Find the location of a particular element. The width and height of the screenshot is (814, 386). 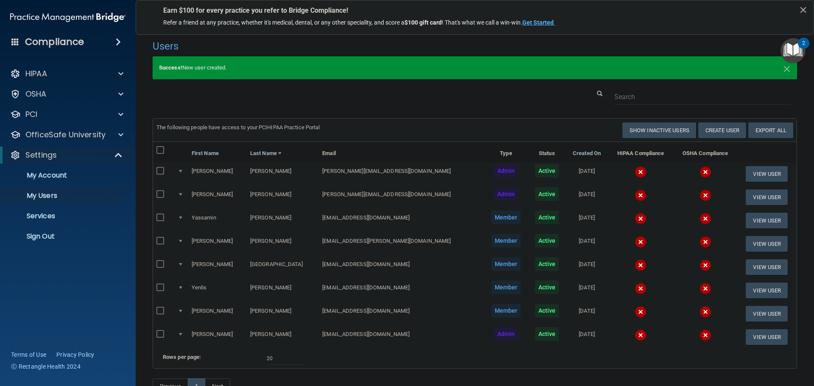

button: Open Resource Center, 2 new notifications is located at coordinates (793, 50).